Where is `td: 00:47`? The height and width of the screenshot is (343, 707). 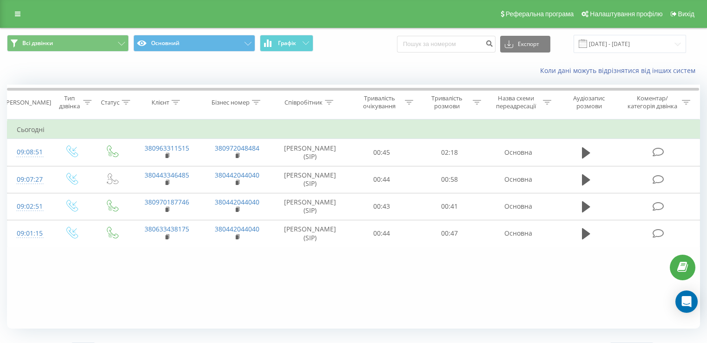
td: 00:47 is located at coordinates (449, 233).